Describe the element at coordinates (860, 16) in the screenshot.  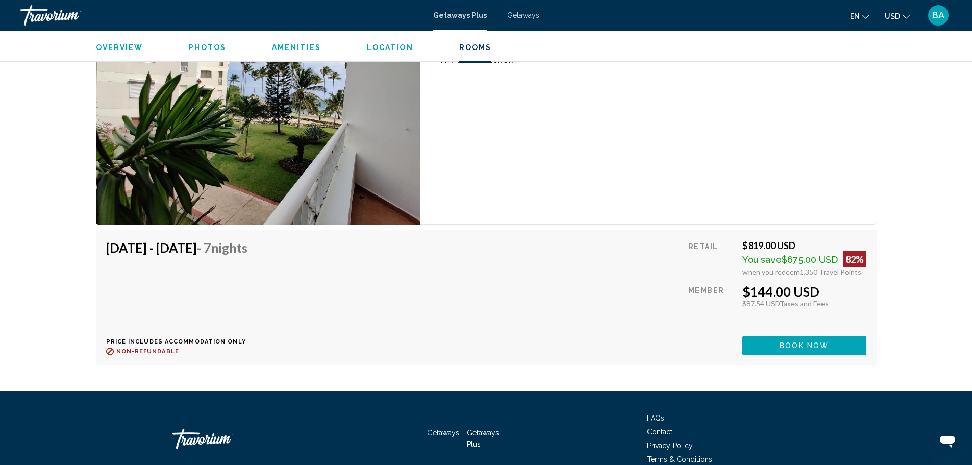
I see `button: Change language` at that location.